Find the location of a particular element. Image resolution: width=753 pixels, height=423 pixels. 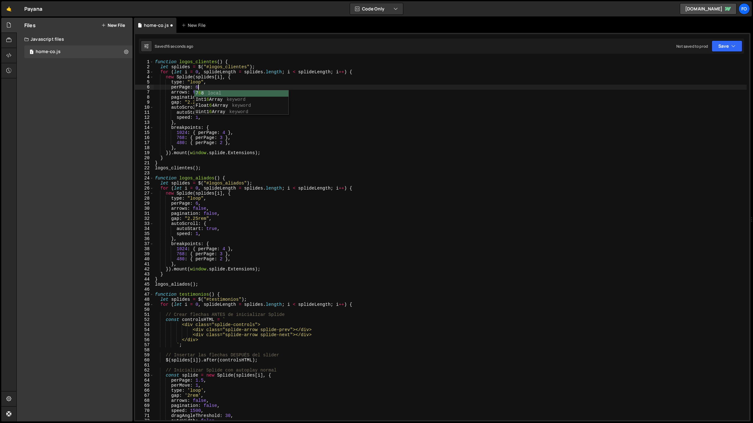

div: New File is located at coordinates (195, 25).